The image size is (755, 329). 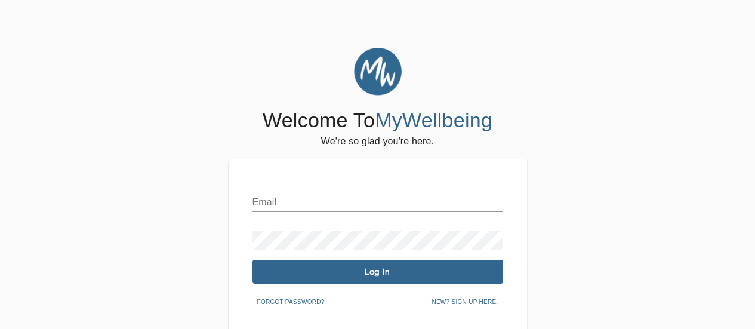 What do you see at coordinates (291, 302) in the screenshot?
I see `button: Forgot password?` at bounding box center [291, 302].